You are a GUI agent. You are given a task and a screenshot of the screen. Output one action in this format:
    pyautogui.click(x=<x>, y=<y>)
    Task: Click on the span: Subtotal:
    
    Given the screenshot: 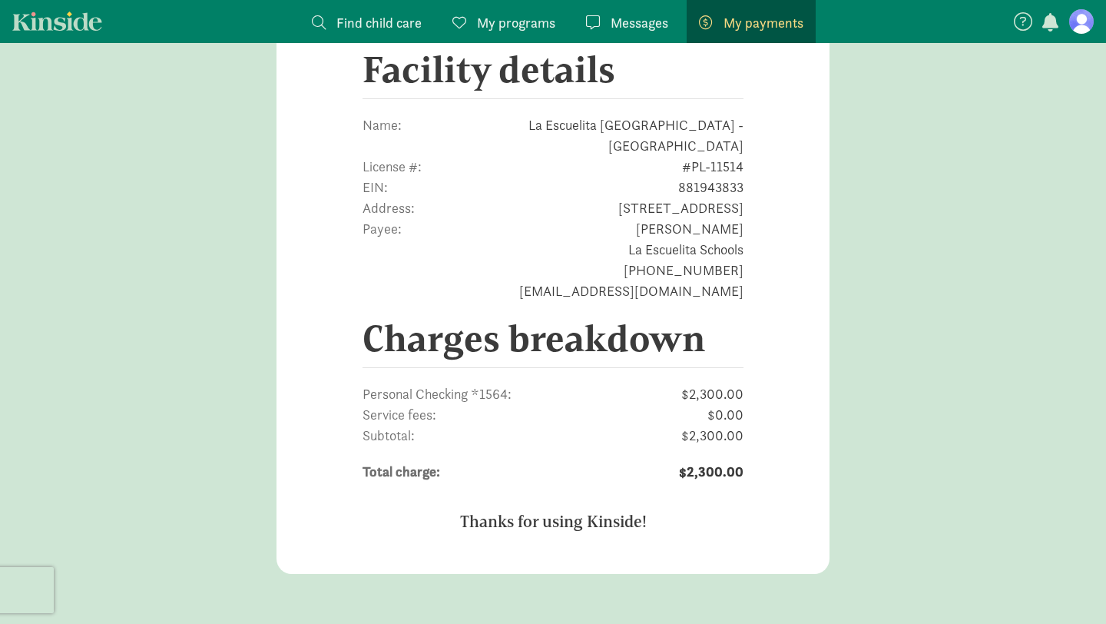 What is the action you would take?
    pyautogui.click(x=462, y=435)
    